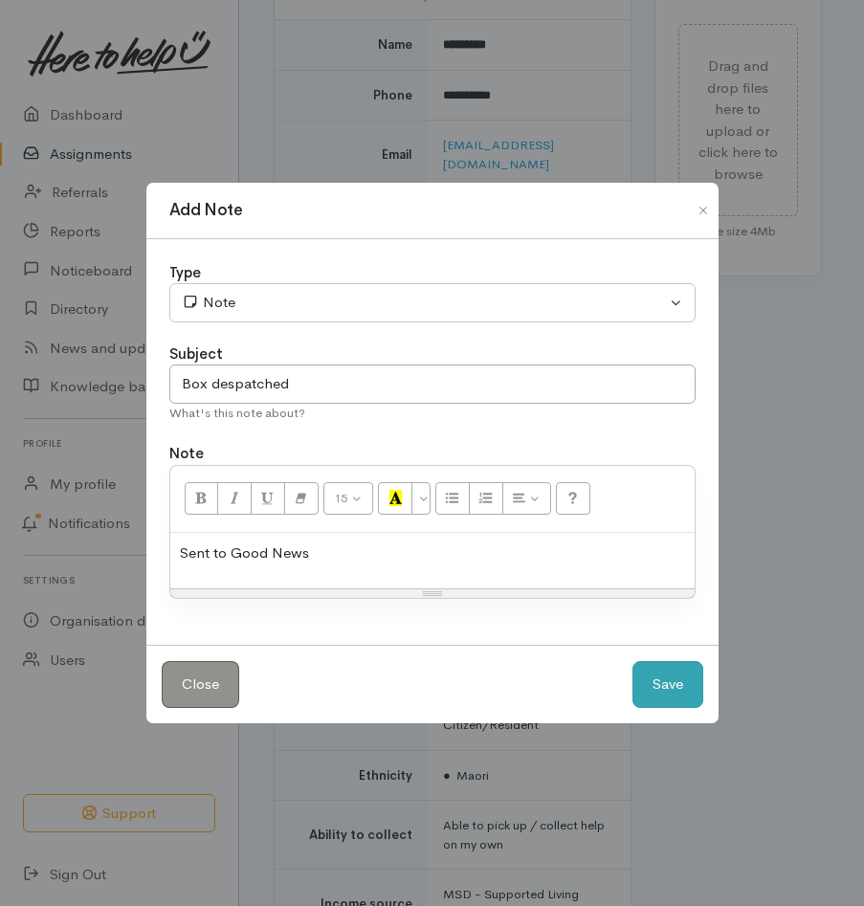  I want to click on h1: Add Note, so click(206, 211).